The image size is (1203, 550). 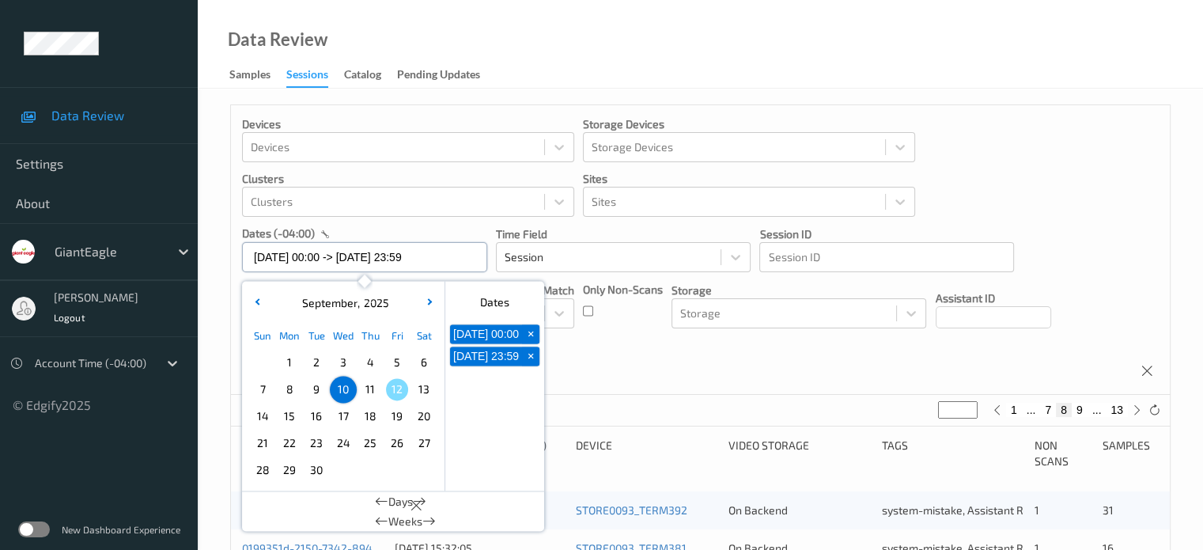 I want to click on div: Wed, so click(x=343, y=335).